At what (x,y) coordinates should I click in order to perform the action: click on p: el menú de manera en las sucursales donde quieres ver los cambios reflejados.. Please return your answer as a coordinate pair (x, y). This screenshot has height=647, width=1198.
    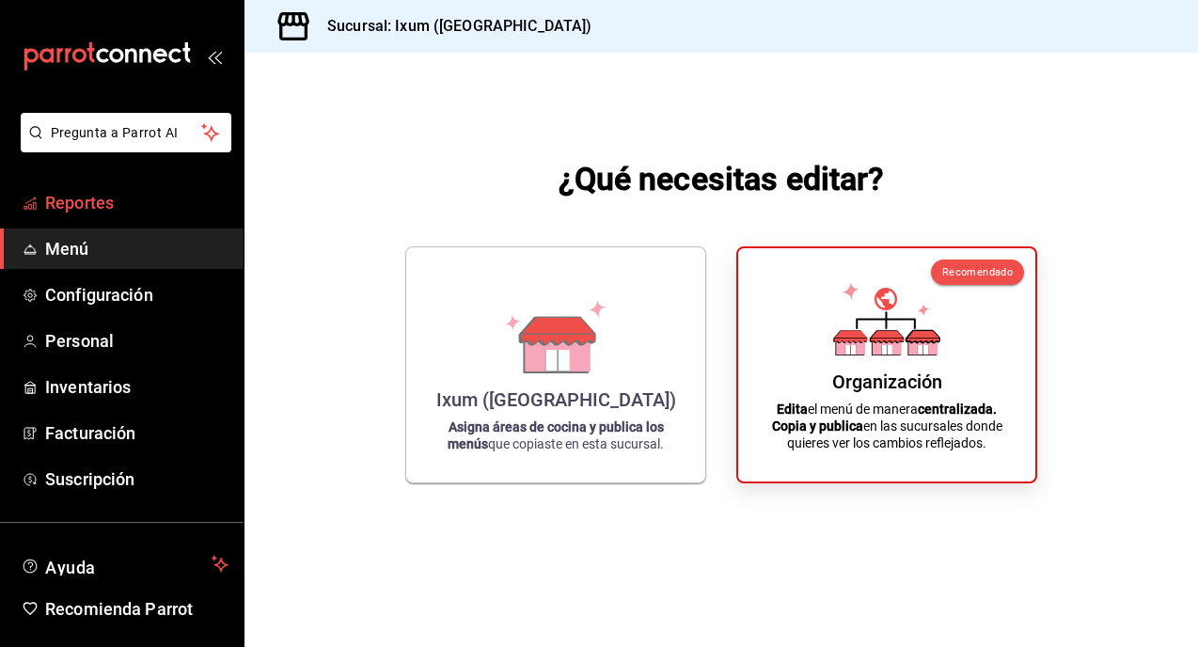
    Looking at the image, I should click on (887, 426).